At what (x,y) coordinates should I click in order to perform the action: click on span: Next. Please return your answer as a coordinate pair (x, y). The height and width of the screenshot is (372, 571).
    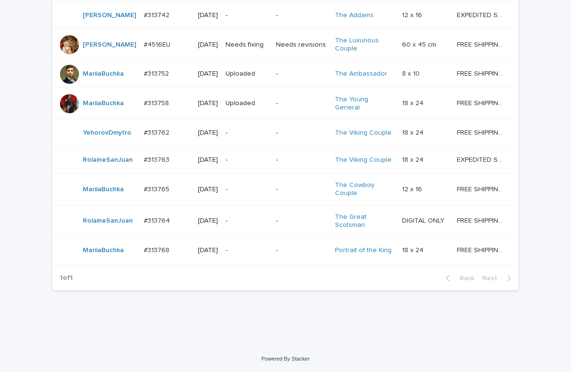
    Looking at the image, I should click on (492, 278).